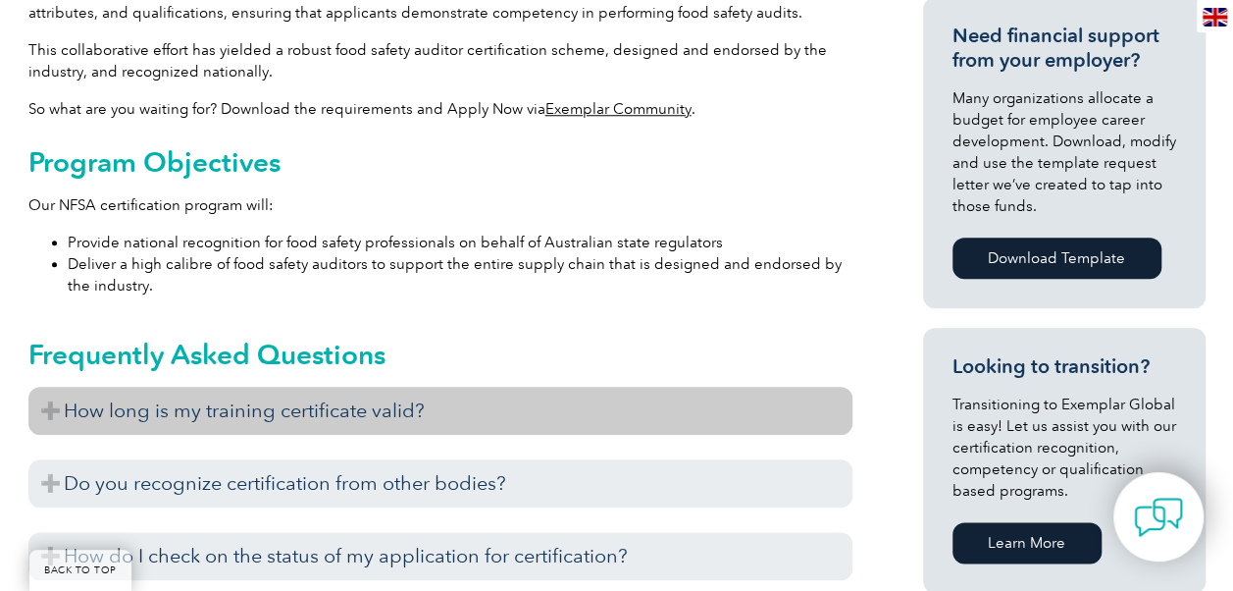  What do you see at coordinates (80, 570) in the screenshot?
I see `a: BACK TO TOP` at bounding box center [80, 570].